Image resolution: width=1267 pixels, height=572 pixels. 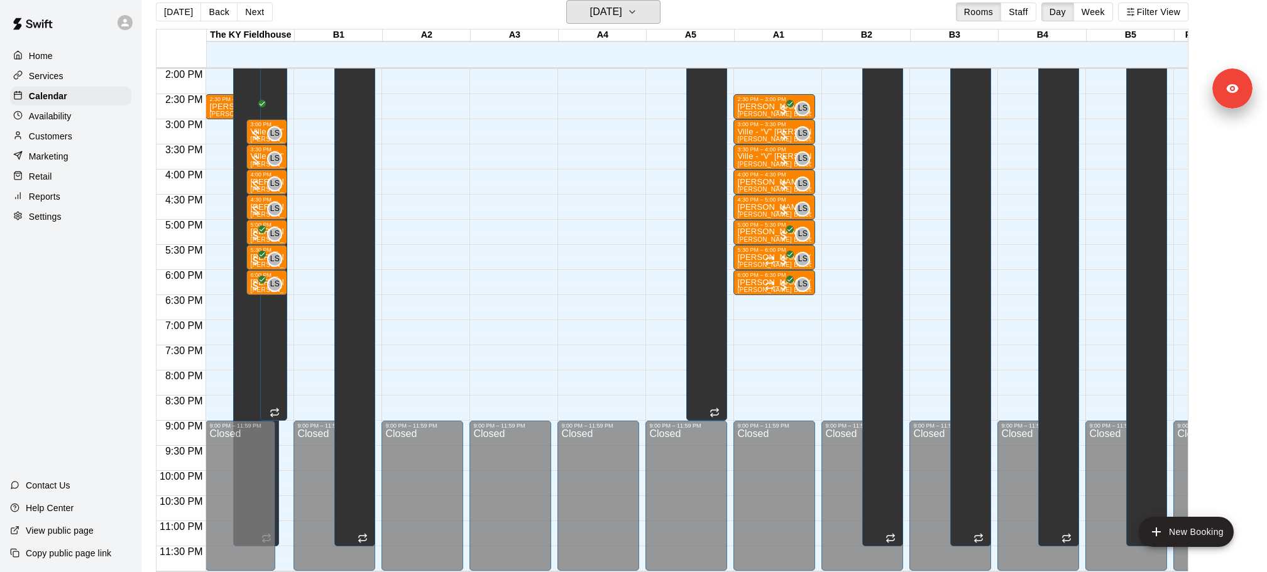 What do you see at coordinates (954, 35) in the screenshot?
I see `div: B3` at bounding box center [954, 35].